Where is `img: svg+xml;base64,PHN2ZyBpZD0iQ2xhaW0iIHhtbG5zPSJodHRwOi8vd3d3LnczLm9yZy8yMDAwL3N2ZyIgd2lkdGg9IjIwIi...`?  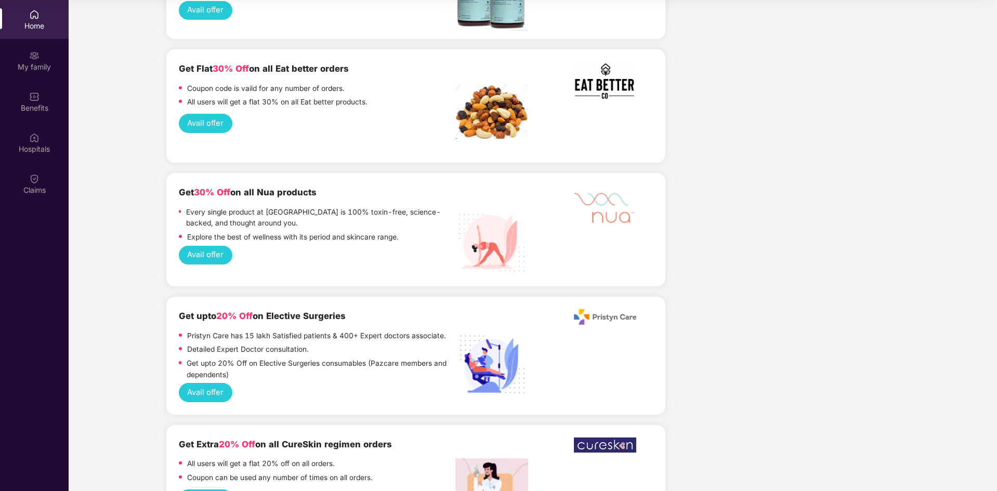 img: svg+xml;base64,PHN2ZyBpZD0iQ2xhaW0iIHhtbG5zPSJodHRwOi8vd3d3LnczLm9yZy8yMDAwL3N2ZyIgd2lkdGg9IjIwIi... is located at coordinates (34, 179).